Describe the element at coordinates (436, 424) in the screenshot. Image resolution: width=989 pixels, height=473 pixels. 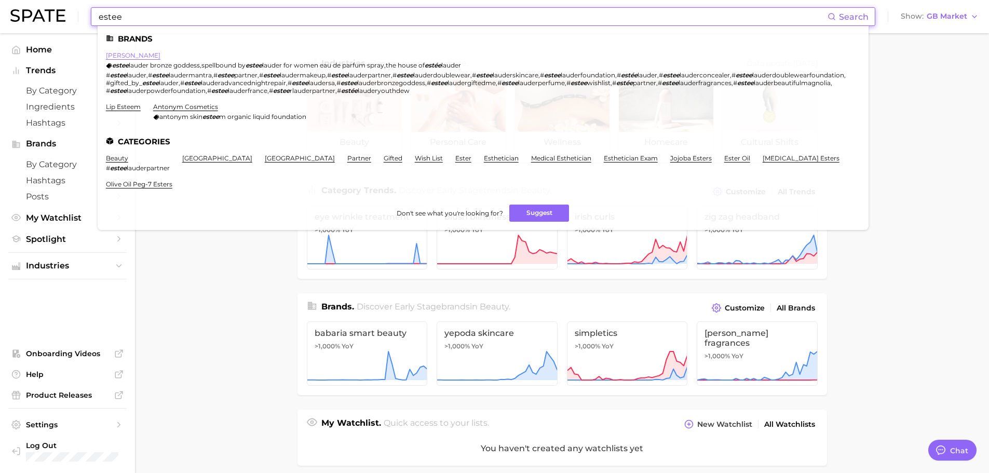
I see `h2: Quick access to your lists.` at that location.